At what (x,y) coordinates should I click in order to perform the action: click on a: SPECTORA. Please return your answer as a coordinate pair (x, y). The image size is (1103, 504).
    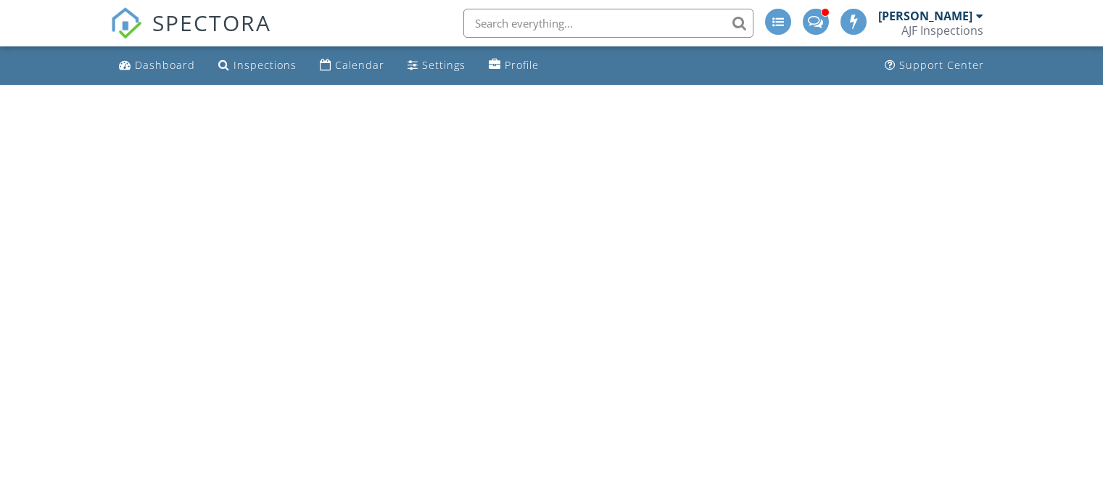
    Looking at the image, I should click on (191, 35).